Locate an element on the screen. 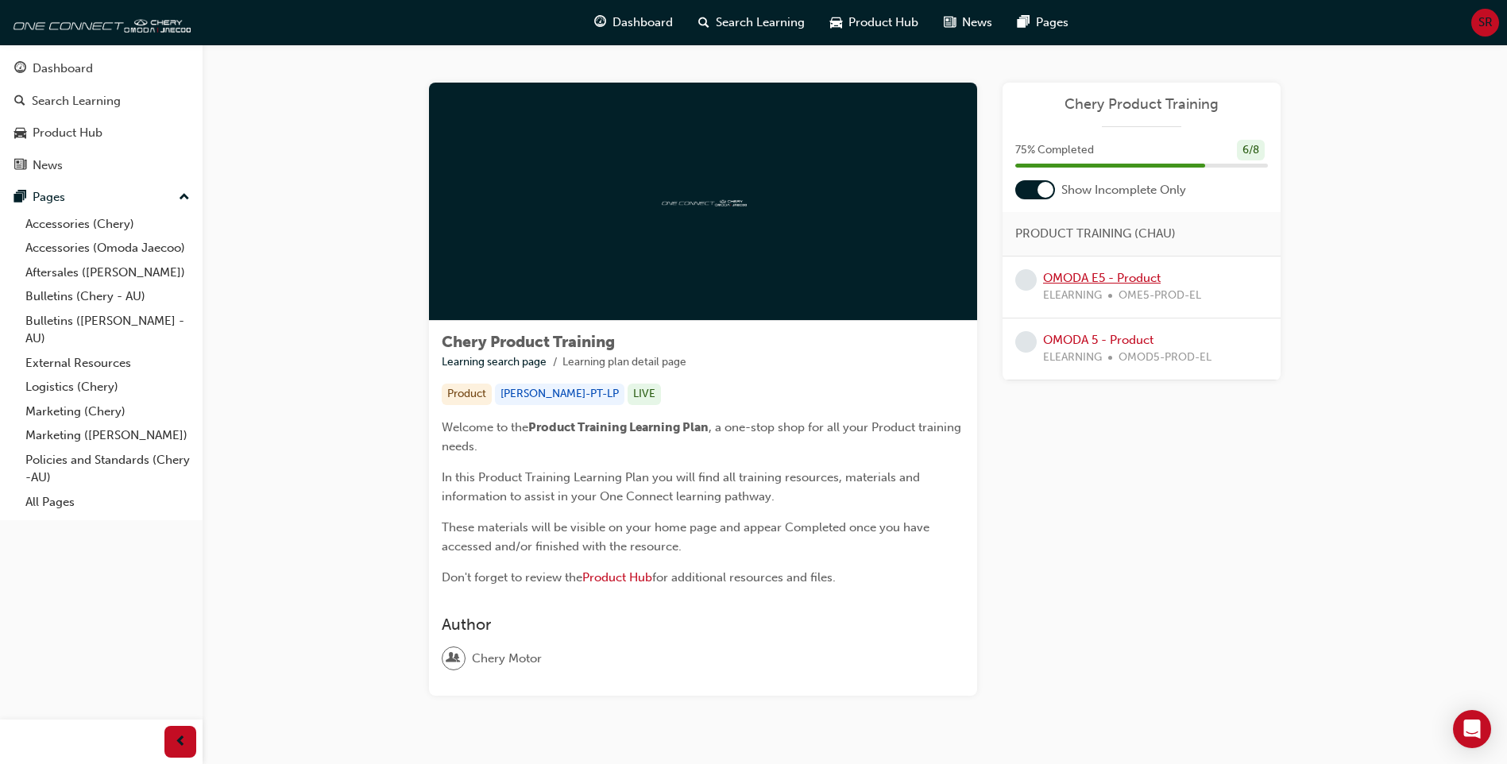  a: guage-iconDashboard is located at coordinates (633, 22).